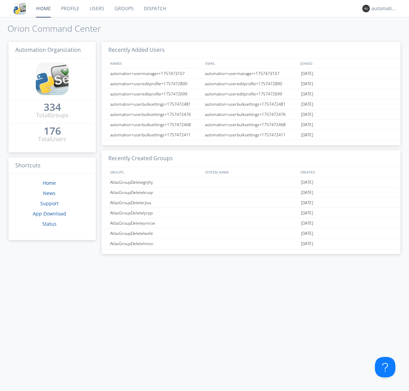 The image size is (409, 391). I want to click on h3: Shortcuts, so click(52, 166).